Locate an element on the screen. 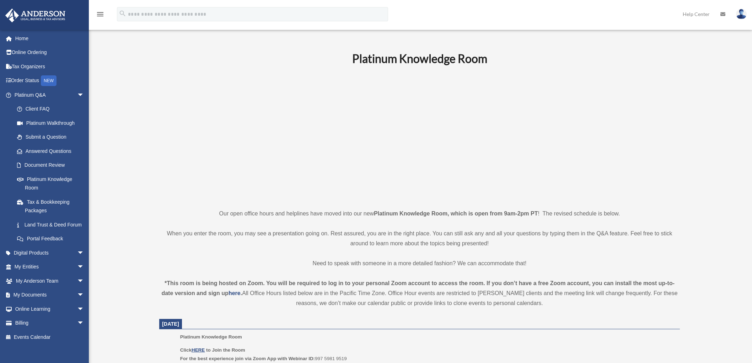  i: menu is located at coordinates (100, 14).